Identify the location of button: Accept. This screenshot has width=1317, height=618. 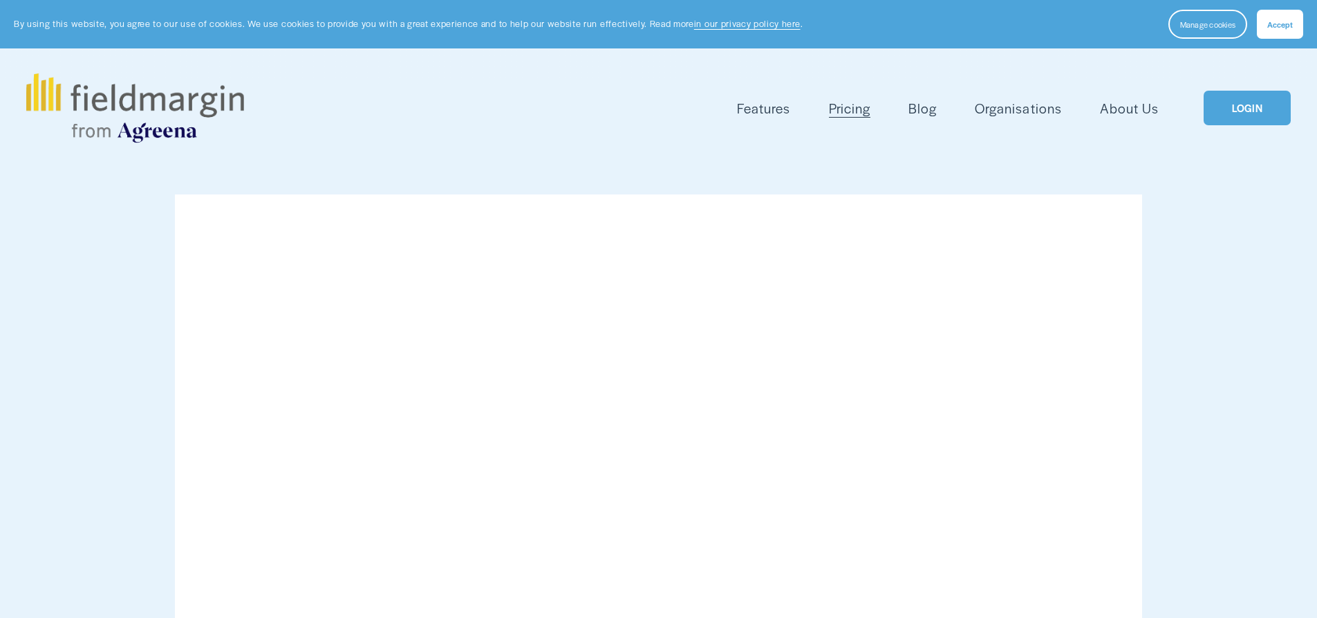
(1280, 24).